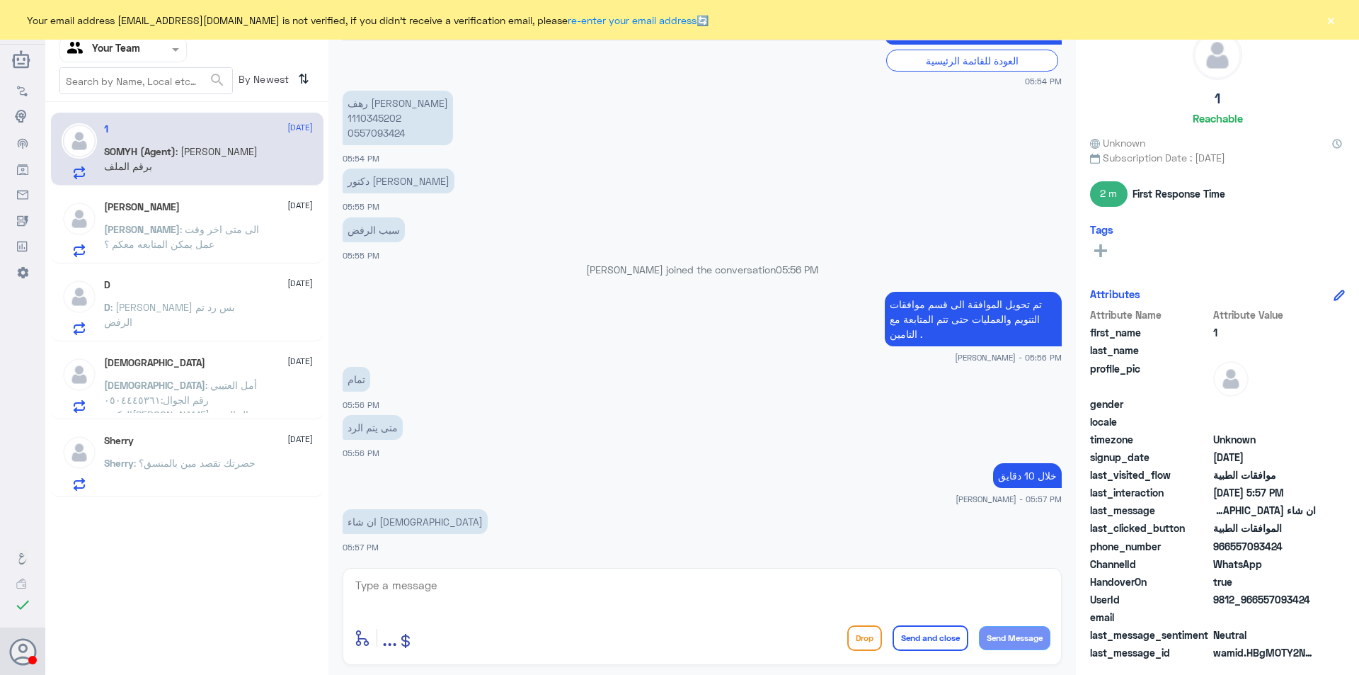 The width and height of the screenshot is (1359, 675). What do you see at coordinates (1101, 229) in the screenshot?
I see `h6: Tags` at bounding box center [1101, 229].